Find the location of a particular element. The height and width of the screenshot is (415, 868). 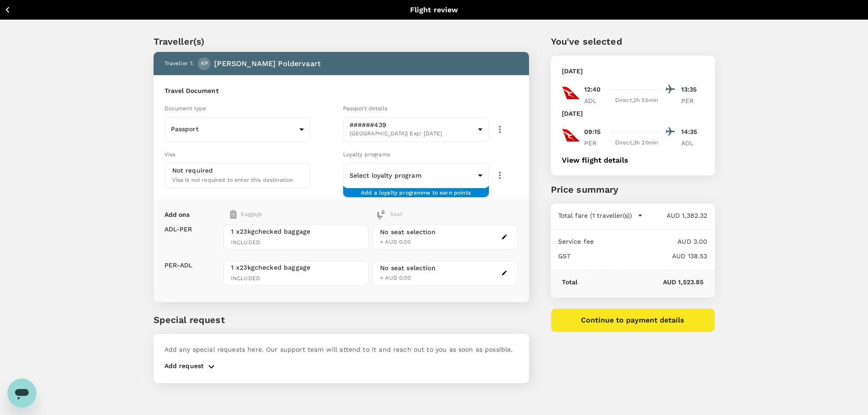

p: ADL - PER is located at coordinates (178, 229).